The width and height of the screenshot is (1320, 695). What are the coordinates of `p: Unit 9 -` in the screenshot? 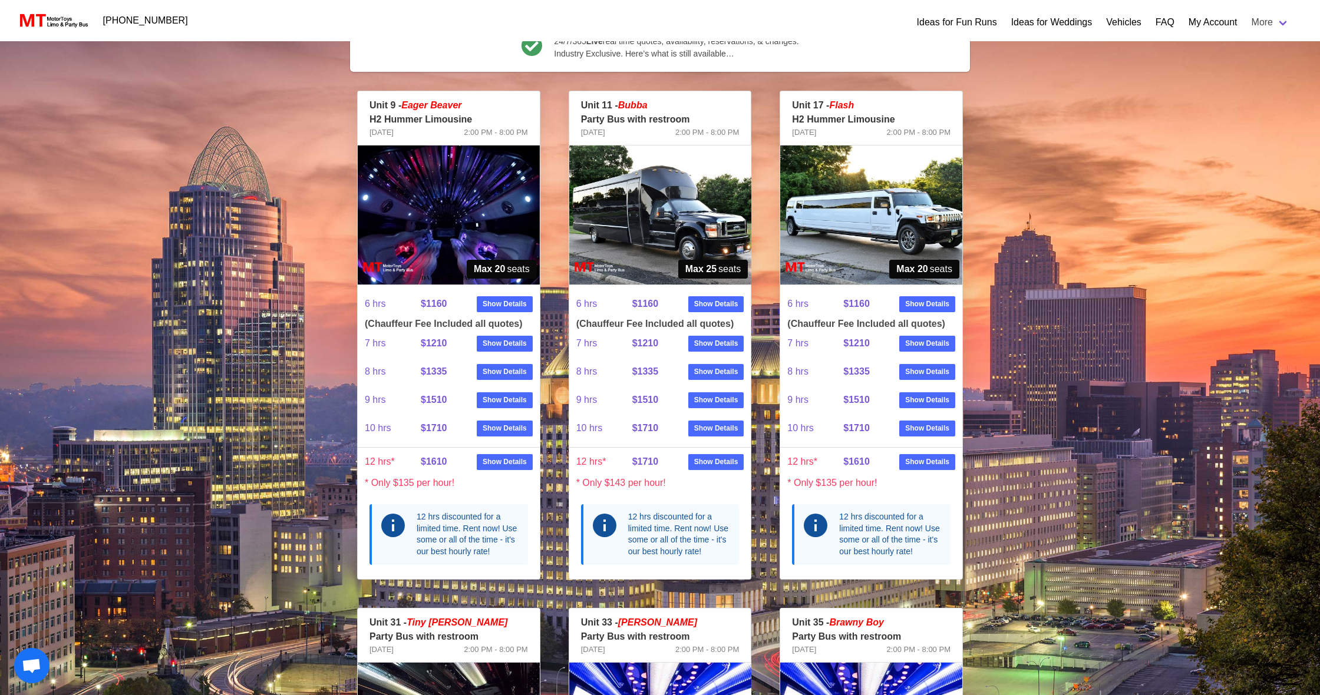 It's located at (448, 105).